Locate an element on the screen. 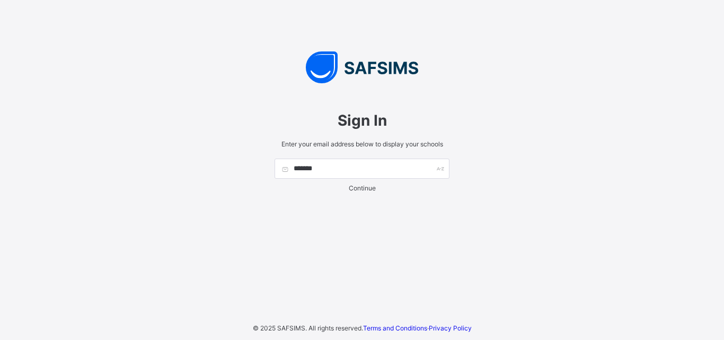  span: Continue is located at coordinates (362, 188).